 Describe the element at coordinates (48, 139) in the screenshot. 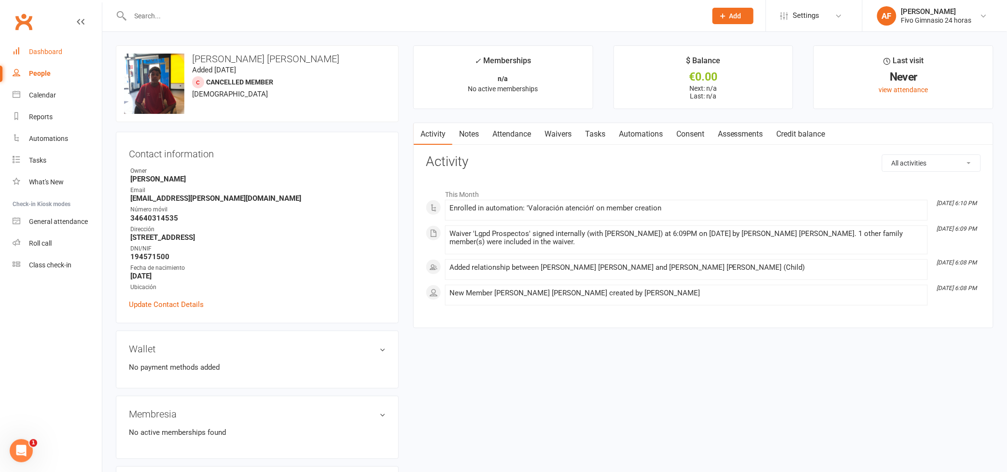

I see `div: Automations` at that location.